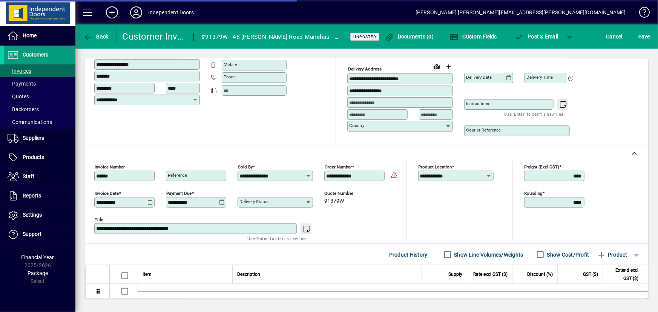 This screenshot has height=312, width=658. Describe the element at coordinates (35, 55) in the screenshot. I see `span: Customers` at that location.